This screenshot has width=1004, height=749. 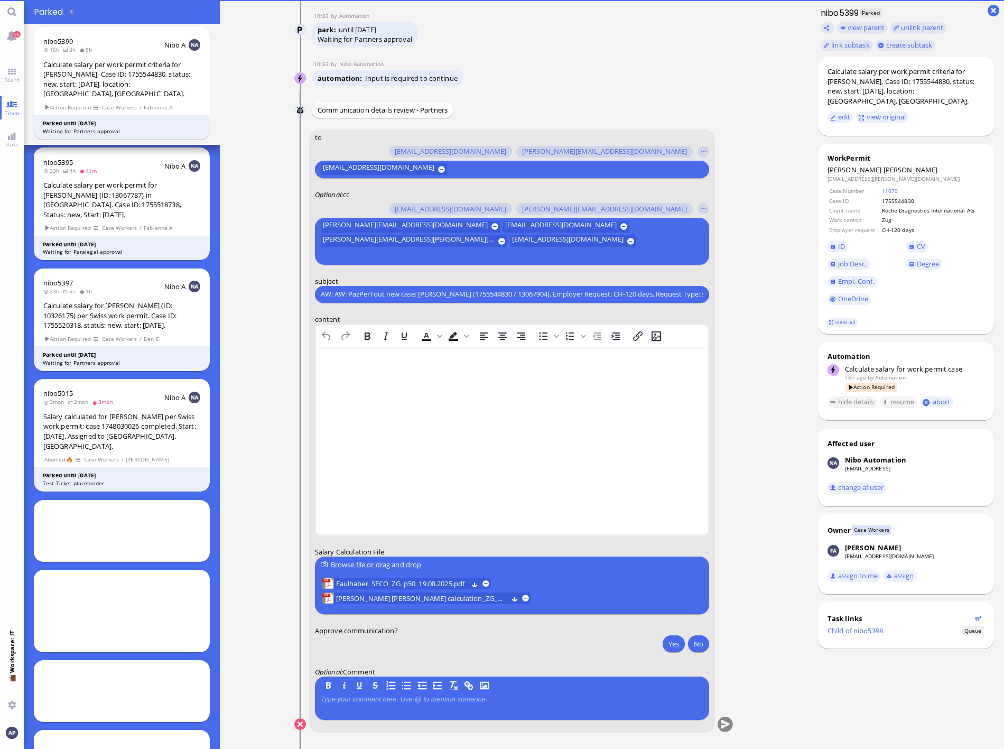 I want to click on span: nibo5399, so click(x=58, y=41).